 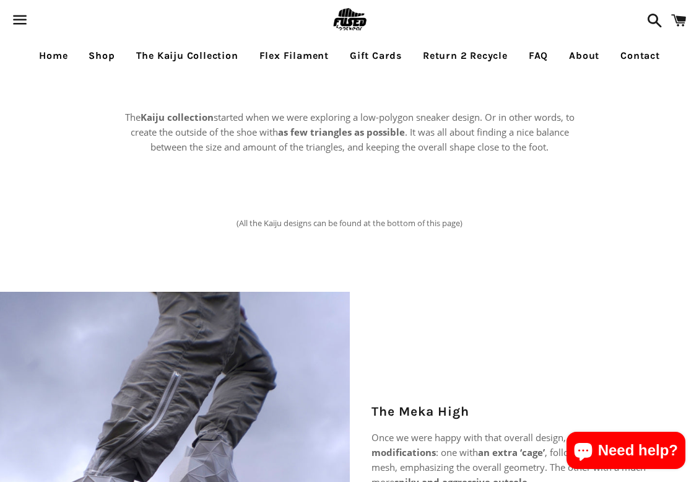 What do you see at coordinates (294, 56) in the screenshot?
I see `a: Flex Filament` at bounding box center [294, 56].